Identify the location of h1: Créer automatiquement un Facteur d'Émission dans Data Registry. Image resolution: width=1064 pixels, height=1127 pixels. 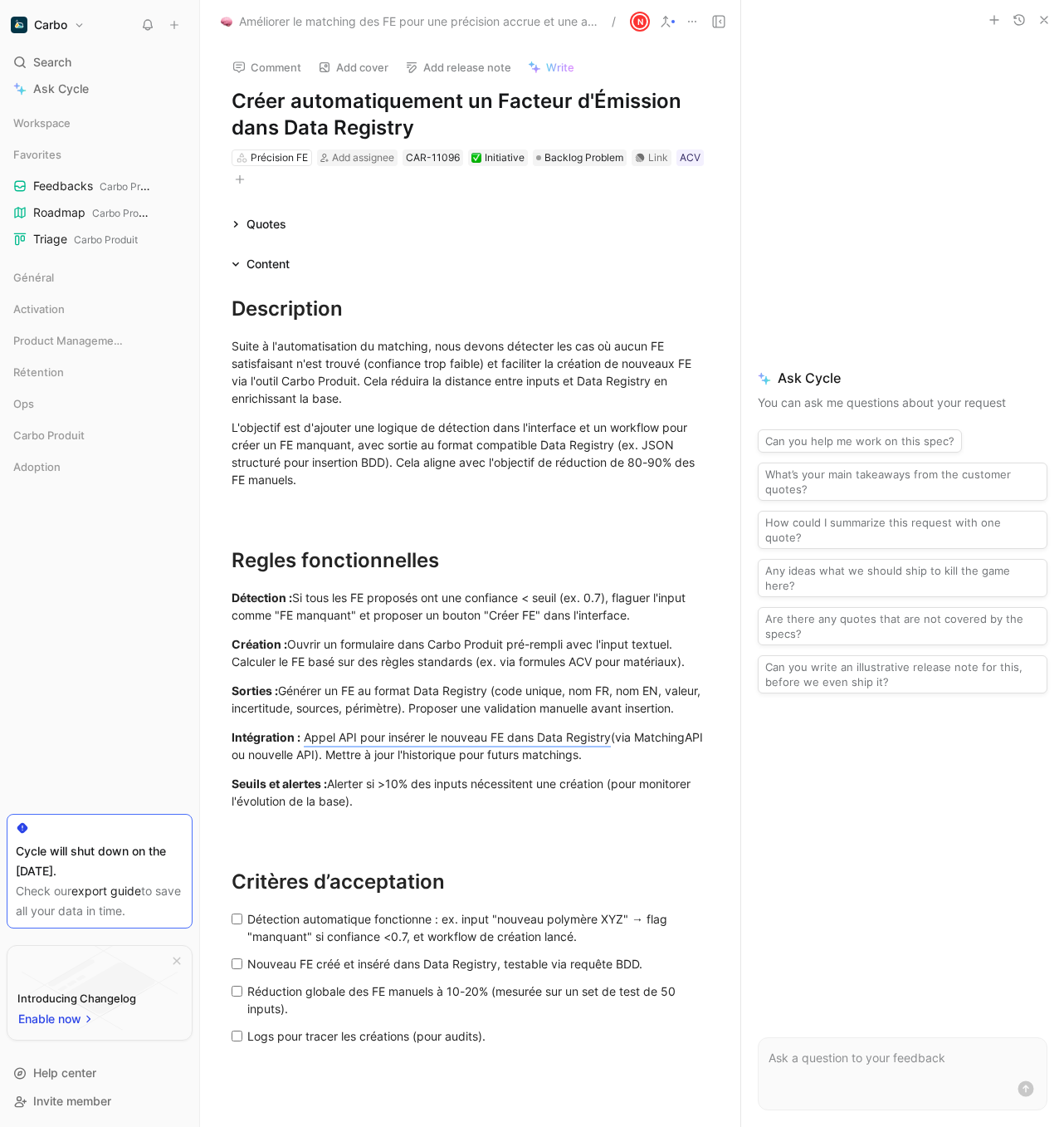
(470, 115).